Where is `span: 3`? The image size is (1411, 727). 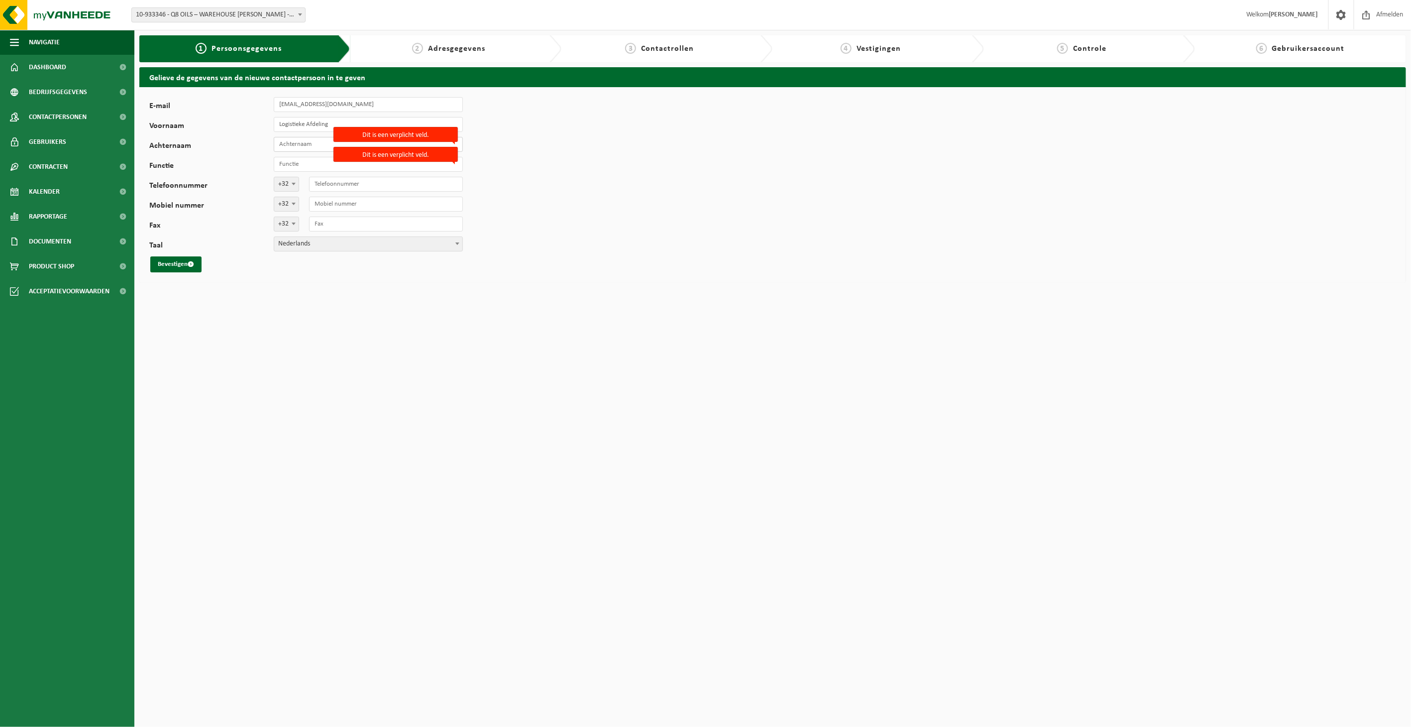
span: 3 is located at coordinates (631, 48).